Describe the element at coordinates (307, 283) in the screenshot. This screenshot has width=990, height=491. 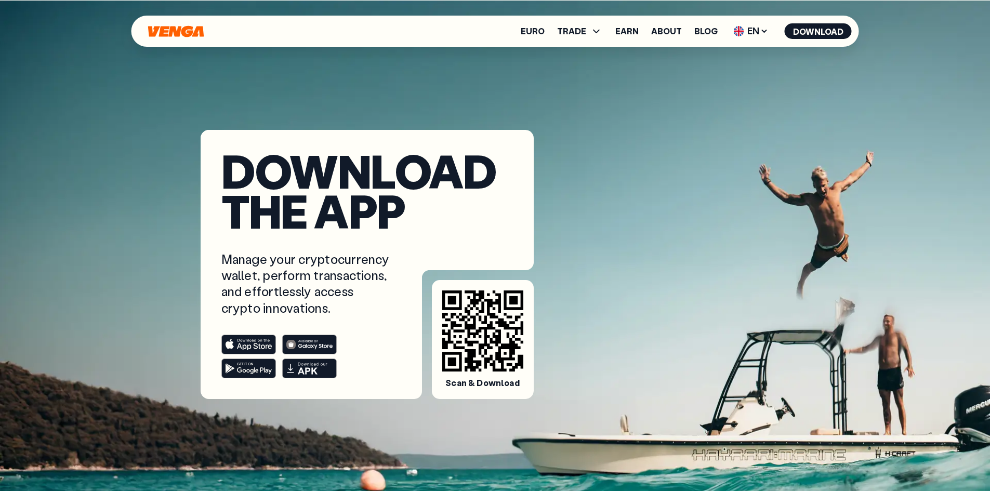
I see `p: Manage your cryptocurrency wallet, perform transactions, and effortlessly access crypto innovations.` at that location.